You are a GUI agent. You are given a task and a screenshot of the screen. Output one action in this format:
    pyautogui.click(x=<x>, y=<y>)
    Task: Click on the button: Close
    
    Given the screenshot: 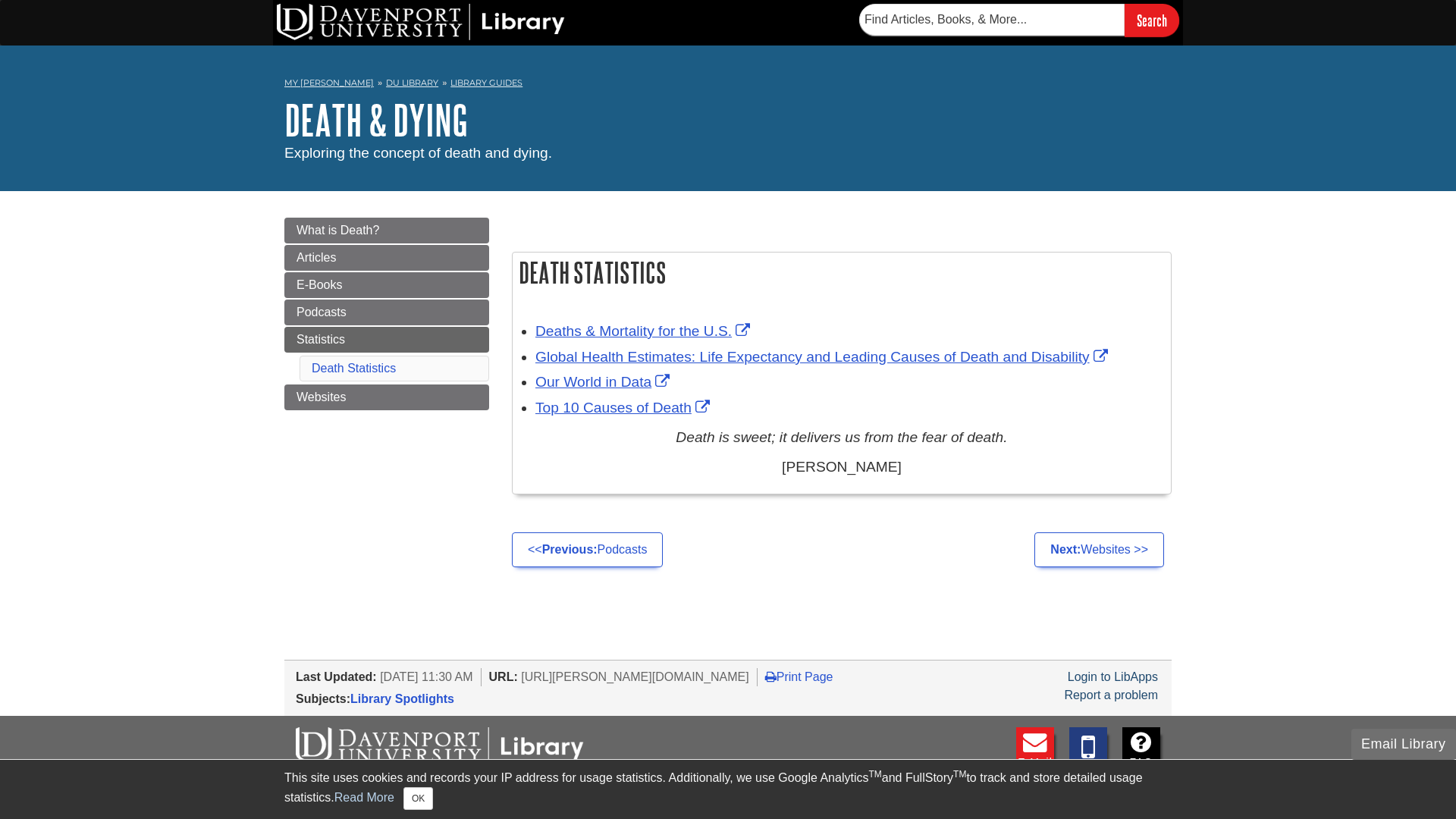 What is the action you would take?
    pyautogui.click(x=418, y=798)
    